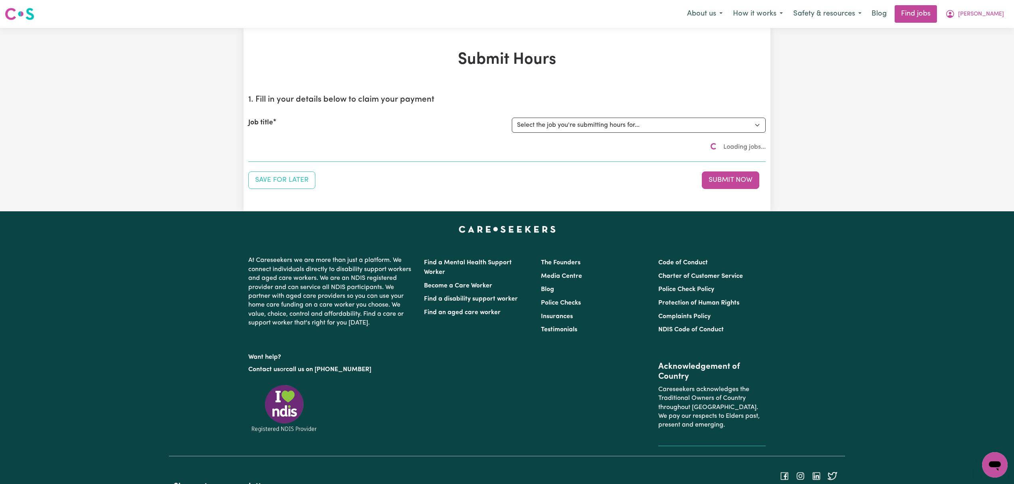  Describe the element at coordinates (557, 317) in the screenshot. I see `a: Insurances` at that location.